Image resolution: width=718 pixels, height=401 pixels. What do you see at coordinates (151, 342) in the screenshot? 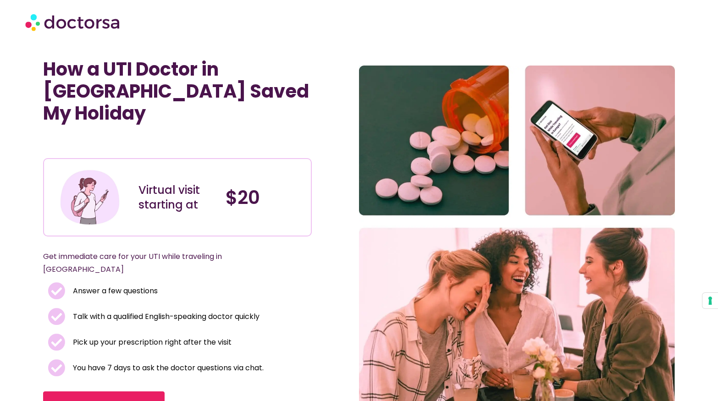
I see `span: Pick up your prescription right after the visit` at bounding box center [151, 342].